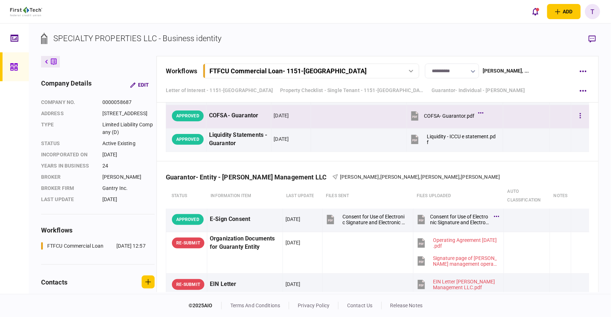 This screenshot has height=317, width=611. I want to click on div: incorporated on, so click(68, 154).